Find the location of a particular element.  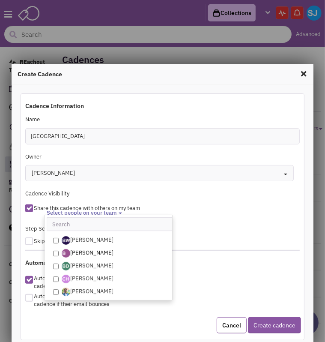

span: Automations is located at coordinates (43, 263).